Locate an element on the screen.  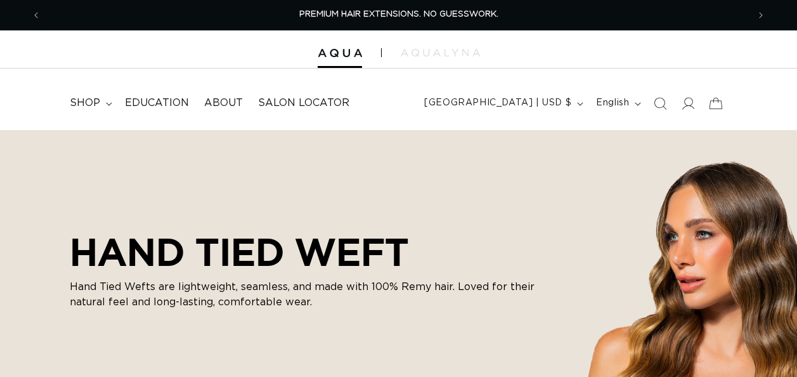
span: Education is located at coordinates (157, 103).